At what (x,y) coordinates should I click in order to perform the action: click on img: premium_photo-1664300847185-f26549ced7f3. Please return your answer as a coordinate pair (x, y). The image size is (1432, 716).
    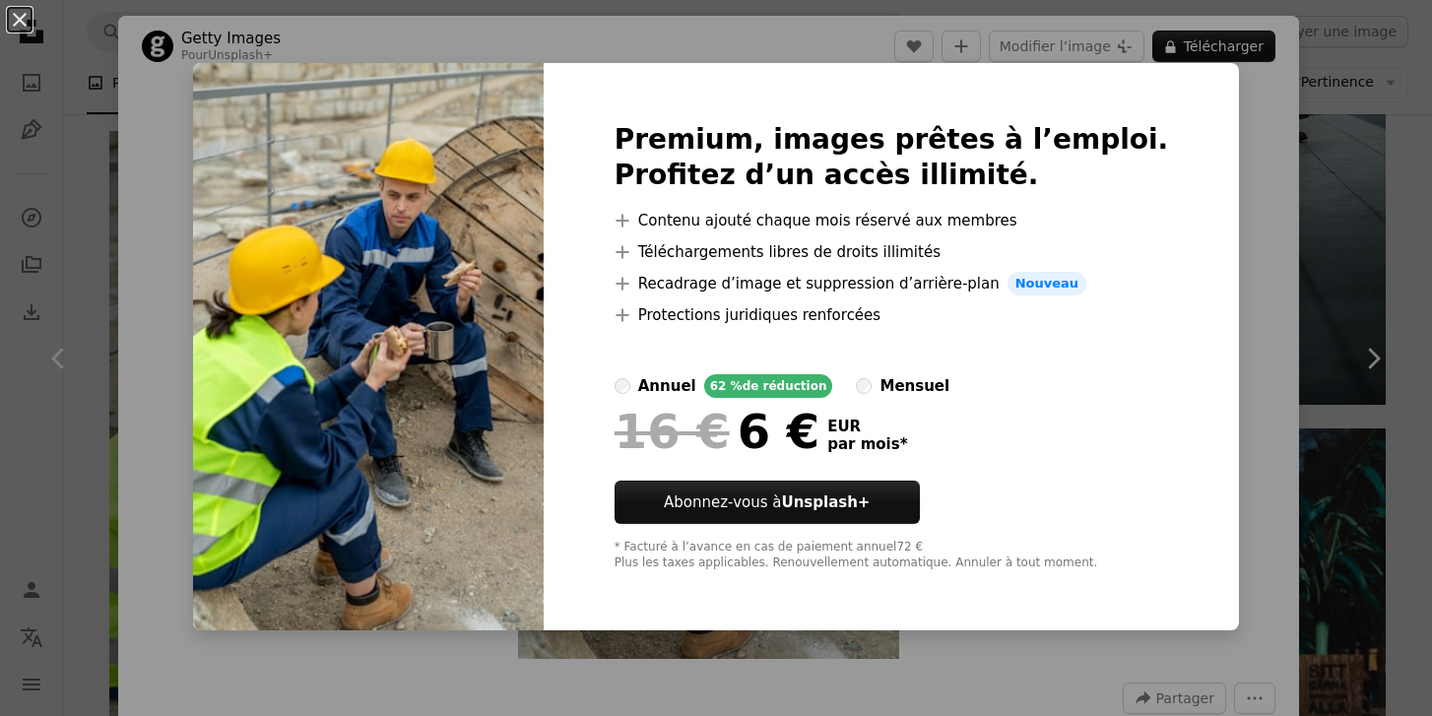
    Looking at the image, I should click on (368, 347).